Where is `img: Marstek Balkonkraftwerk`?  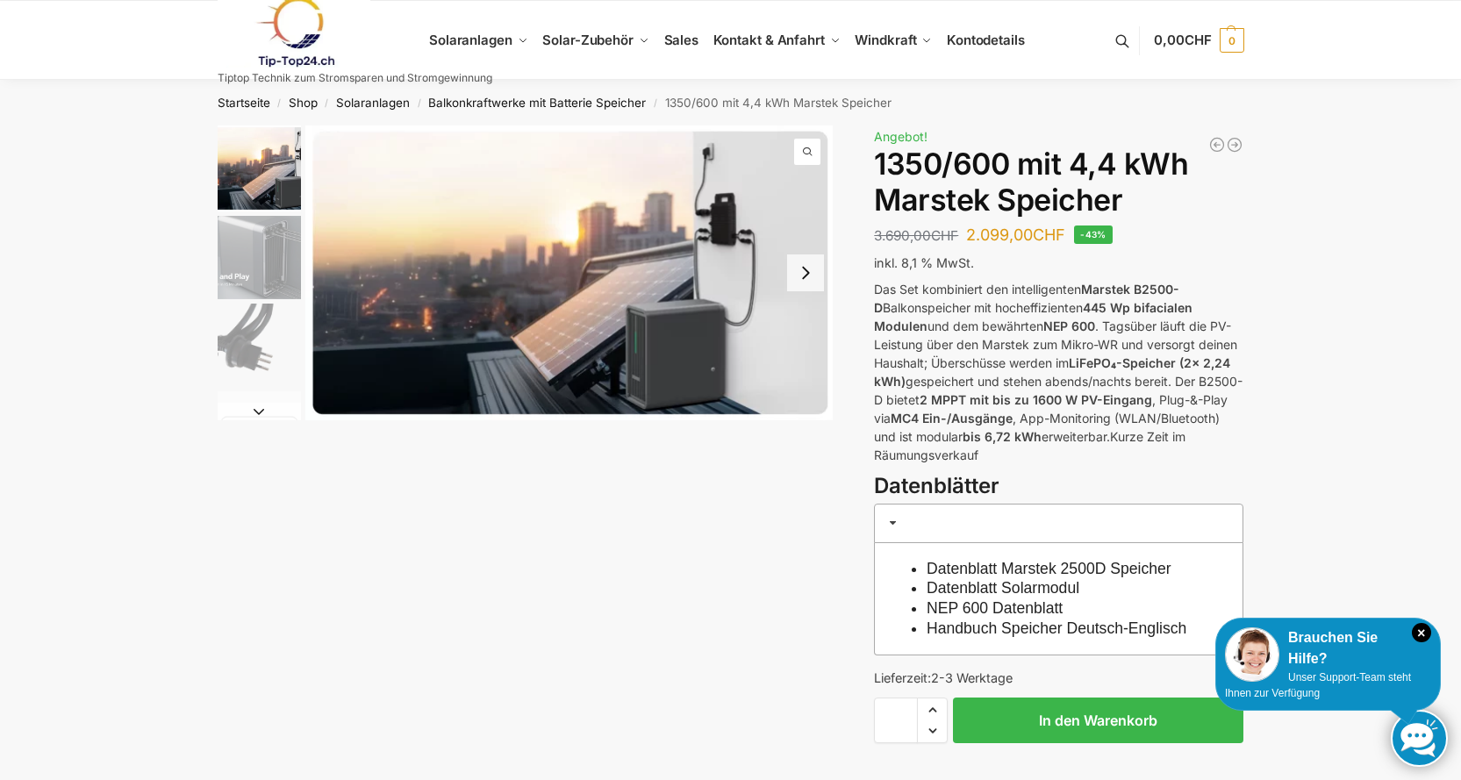
img: Marstek Balkonkraftwerk is located at coordinates (259, 257).